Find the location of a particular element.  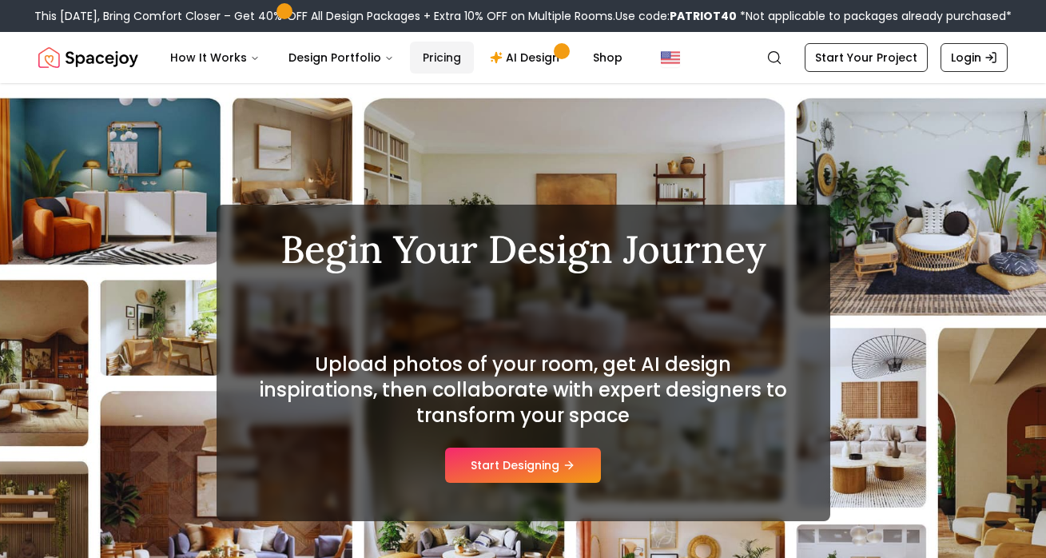

span: *Not applicable to packages already purchased* is located at coordinates (874, 16).